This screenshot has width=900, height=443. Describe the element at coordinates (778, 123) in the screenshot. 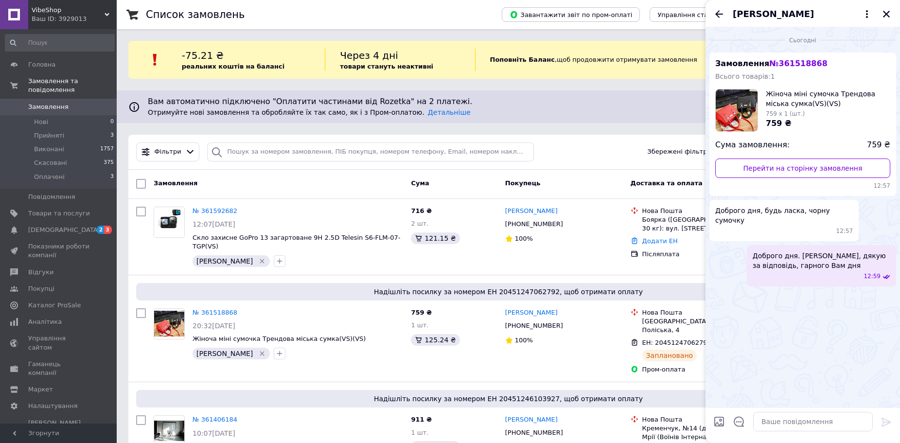

I see `span: 759 ₴` at that location.